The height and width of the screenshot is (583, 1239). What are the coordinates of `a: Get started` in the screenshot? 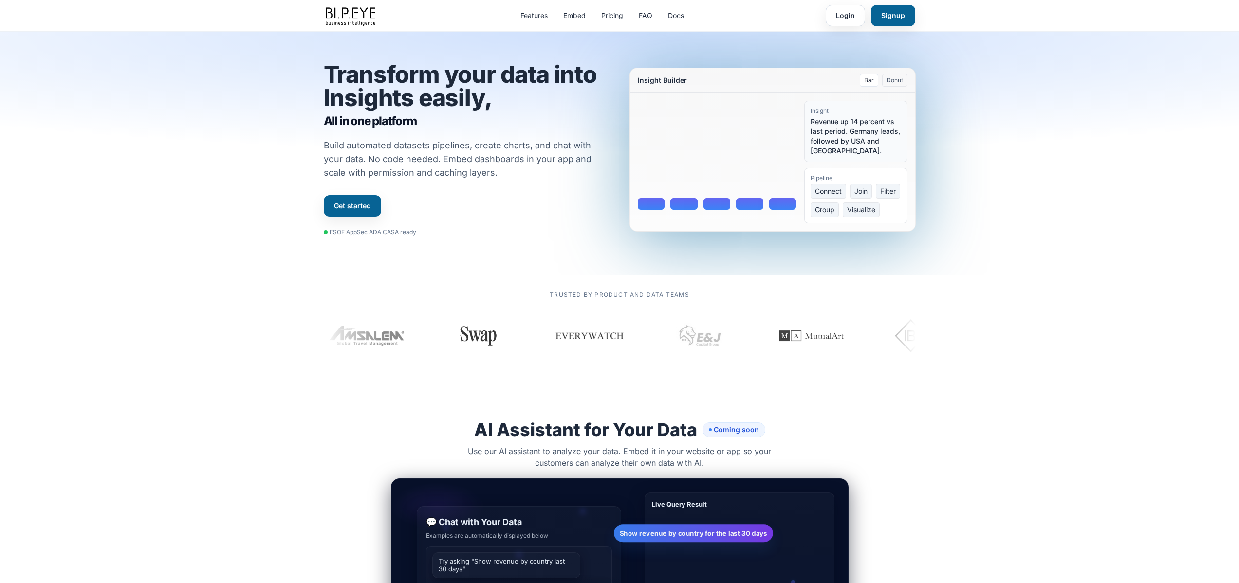 It's located at (352, 206).